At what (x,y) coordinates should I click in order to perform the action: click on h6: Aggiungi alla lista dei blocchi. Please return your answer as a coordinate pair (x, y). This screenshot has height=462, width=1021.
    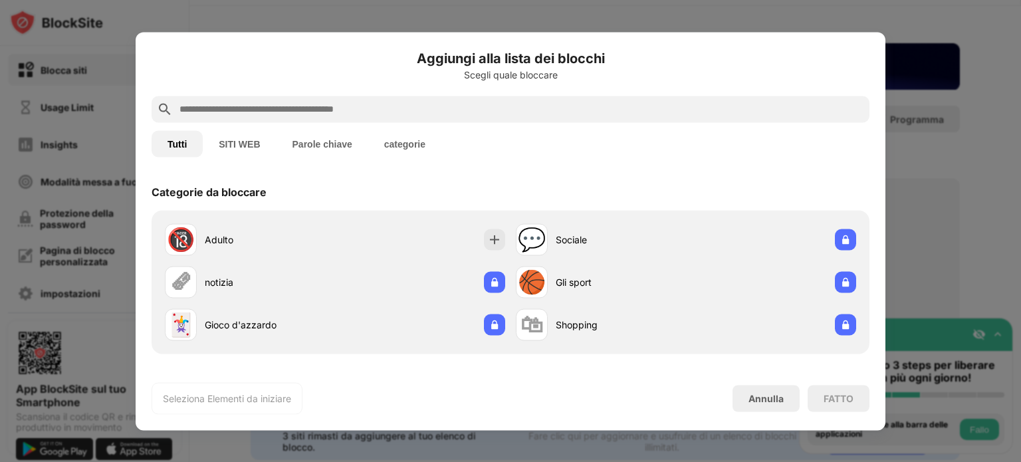
    Looking at the image, I should click on (511, 58).